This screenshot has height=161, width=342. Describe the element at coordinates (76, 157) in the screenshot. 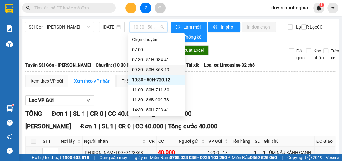

I see `strong: 1900 633 818` at that location.